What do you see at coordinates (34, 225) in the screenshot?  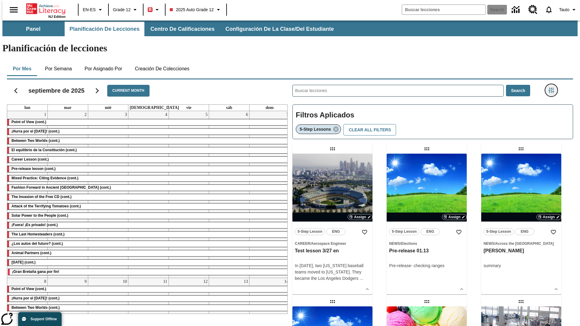 I see `span: ¡Fuera! ¡Es privado! (cont.)` at bounding box center [34, 225].